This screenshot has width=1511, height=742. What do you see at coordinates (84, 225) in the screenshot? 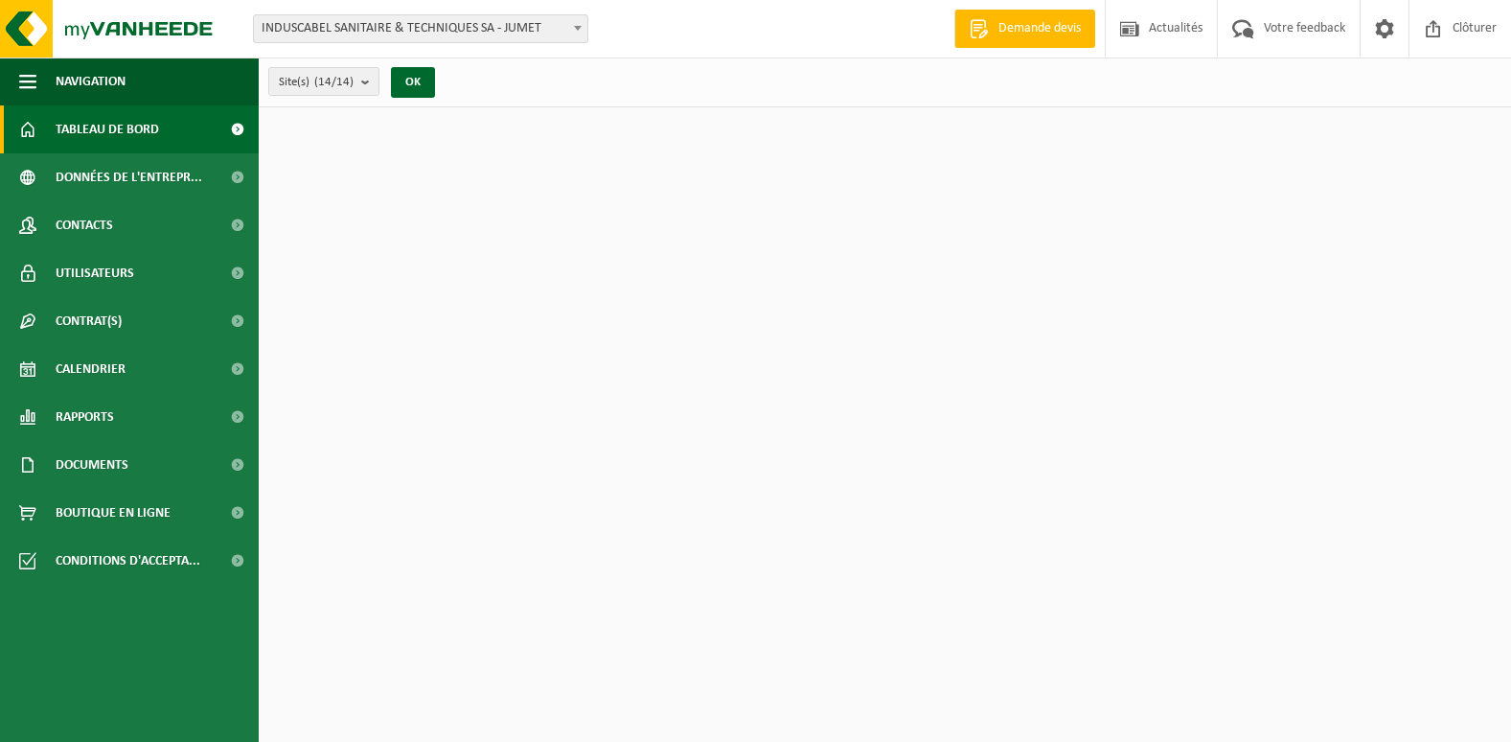
I see `span: Contacts` at bounding box center [84, 225].